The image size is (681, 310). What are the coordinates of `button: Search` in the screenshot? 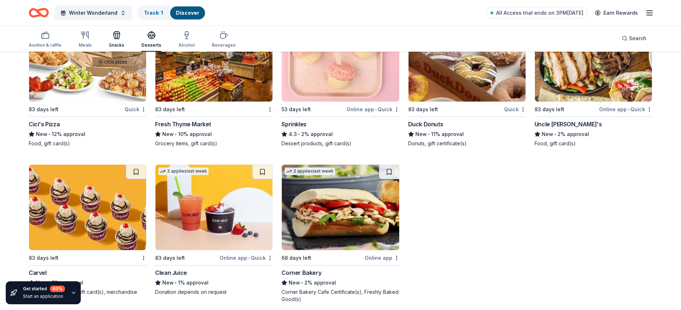 It's located at (634, 38).